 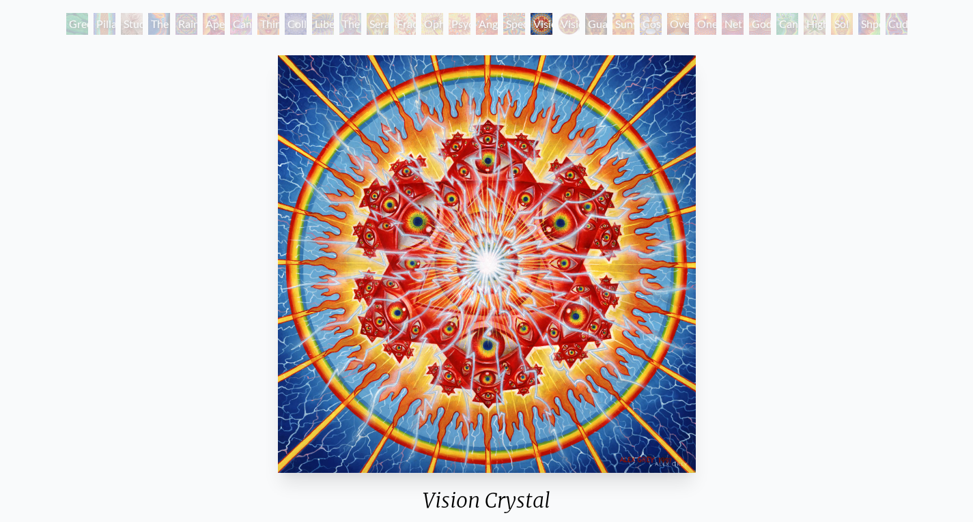 I want to click on div: Seraphic Transport Docking on the Third Eye, so click(x=378, y=24).